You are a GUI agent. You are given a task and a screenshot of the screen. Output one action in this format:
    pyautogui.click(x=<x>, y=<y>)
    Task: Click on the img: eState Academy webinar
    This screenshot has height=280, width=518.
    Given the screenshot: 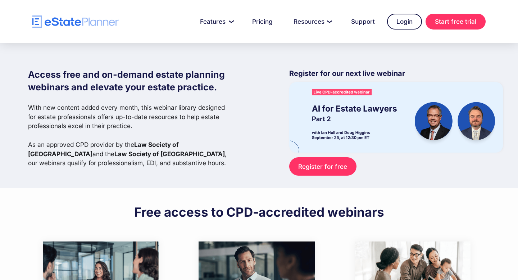 What is the action you would take?
    pyautogui.click(x=396, y=117)
    